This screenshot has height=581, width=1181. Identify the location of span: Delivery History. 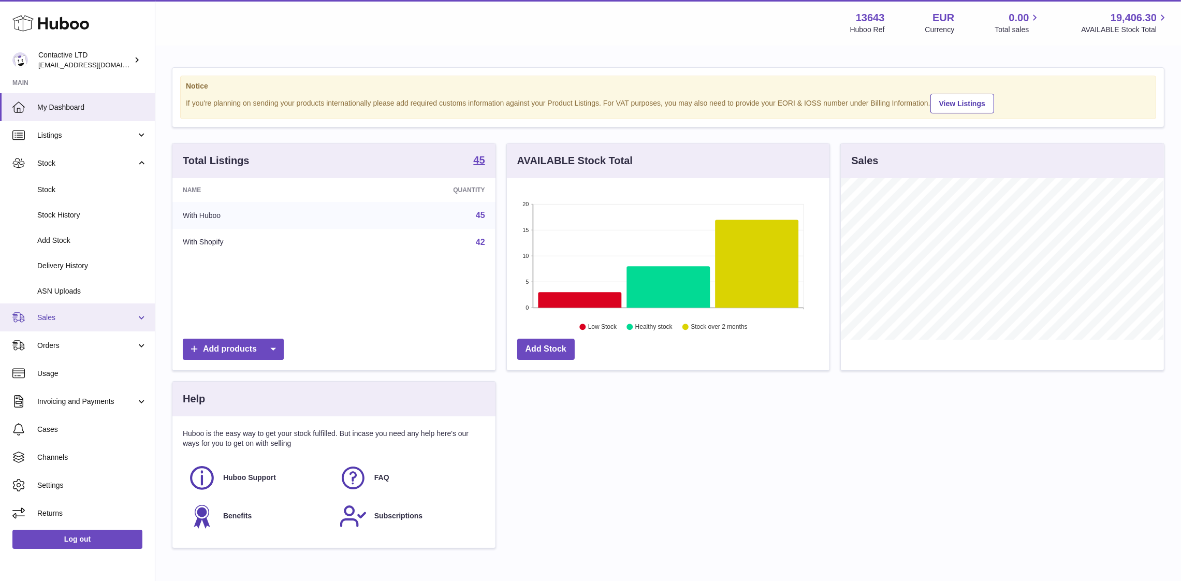
(92, 266).